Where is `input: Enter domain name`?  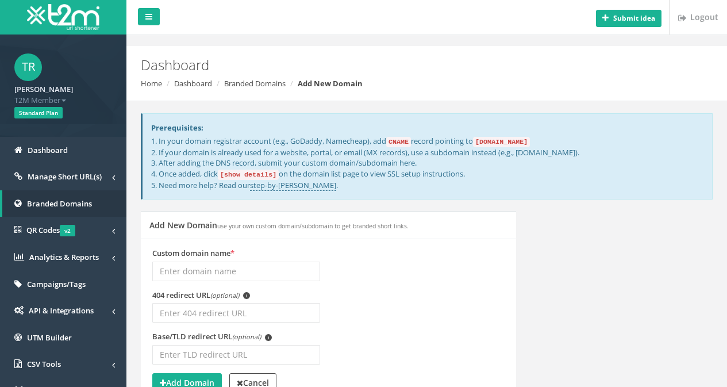
input: Enter domain name is located at coordinates (236, 271).